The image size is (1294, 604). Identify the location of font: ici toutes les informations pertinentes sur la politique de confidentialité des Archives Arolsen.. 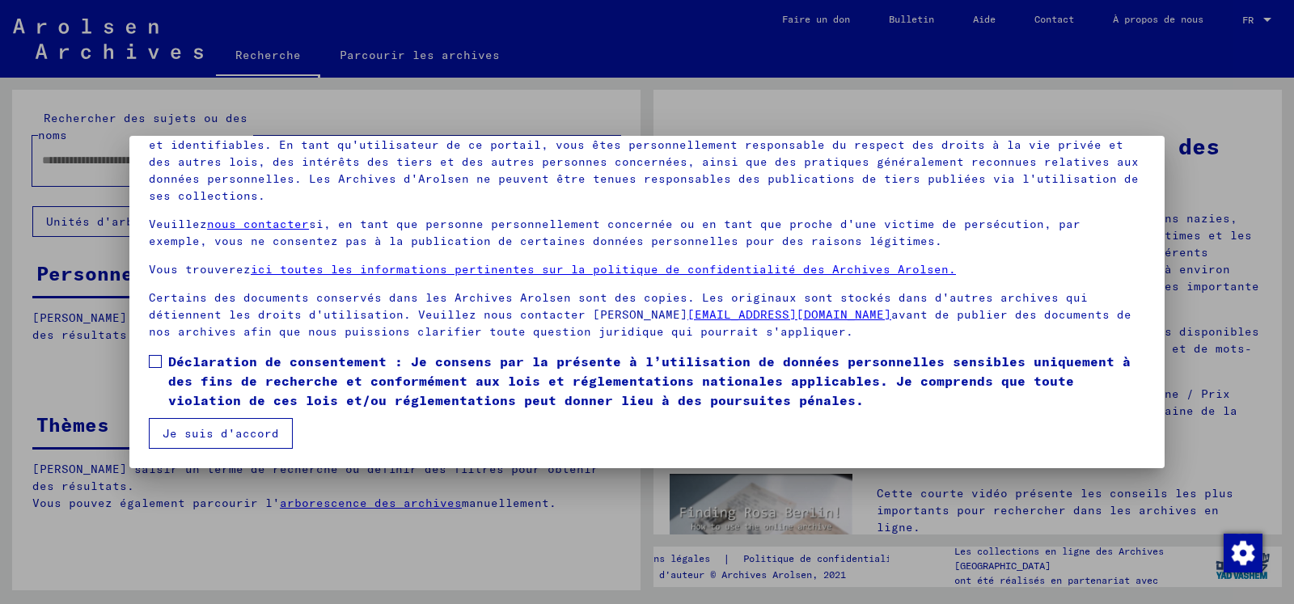
(604, 269).